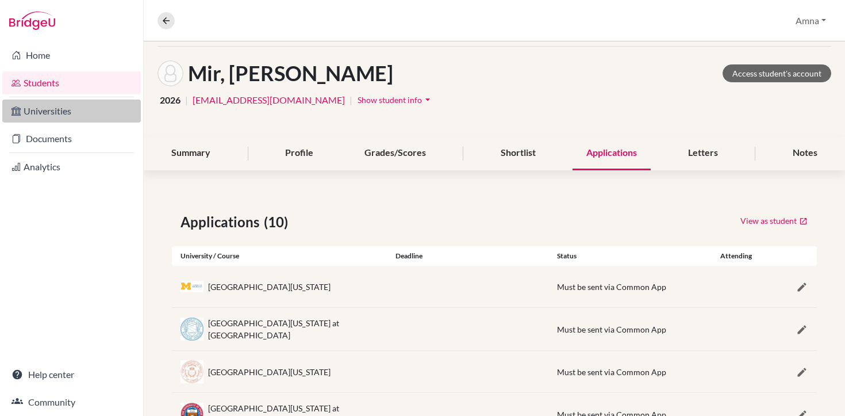  I want to click on img: us_unc_avpbwz41.jpeg, so click(192, 329).